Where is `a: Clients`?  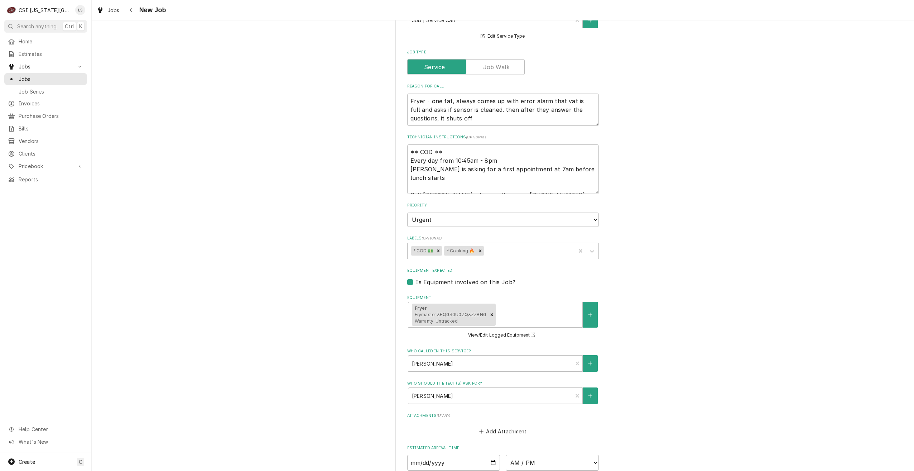
a: Clients is located at coordinates (45, 153).